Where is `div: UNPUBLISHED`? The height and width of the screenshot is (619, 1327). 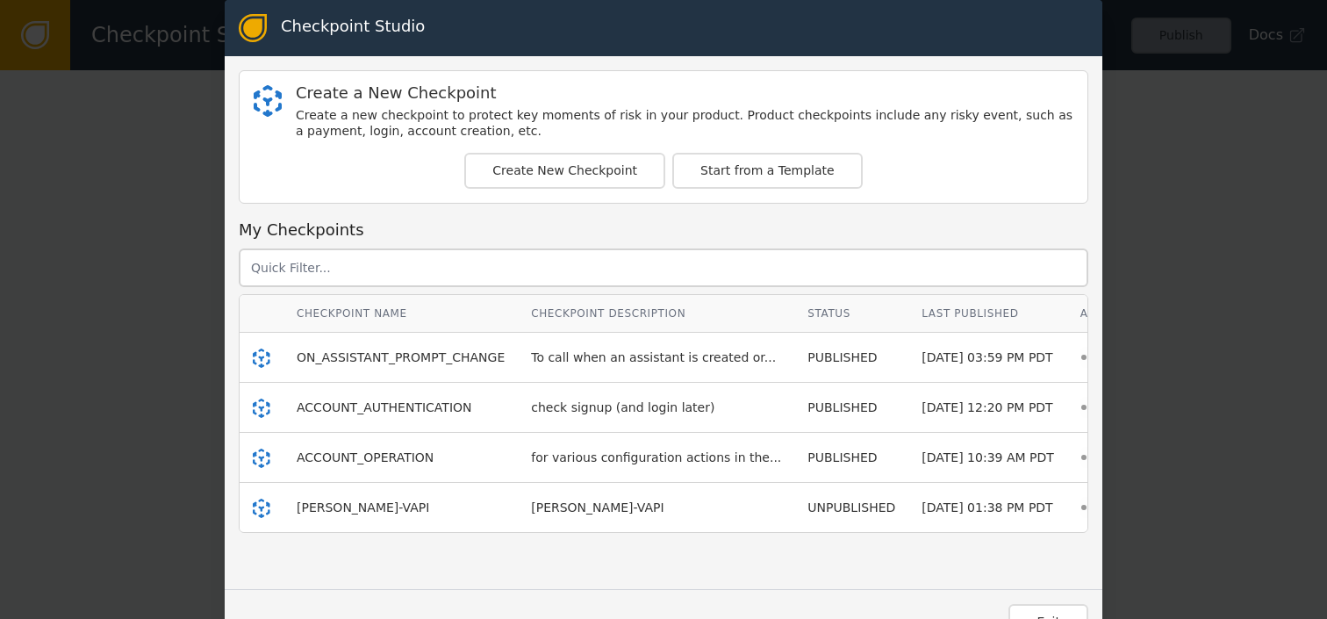
div: UNPUBLISHED is located at coordinates (851, 507).